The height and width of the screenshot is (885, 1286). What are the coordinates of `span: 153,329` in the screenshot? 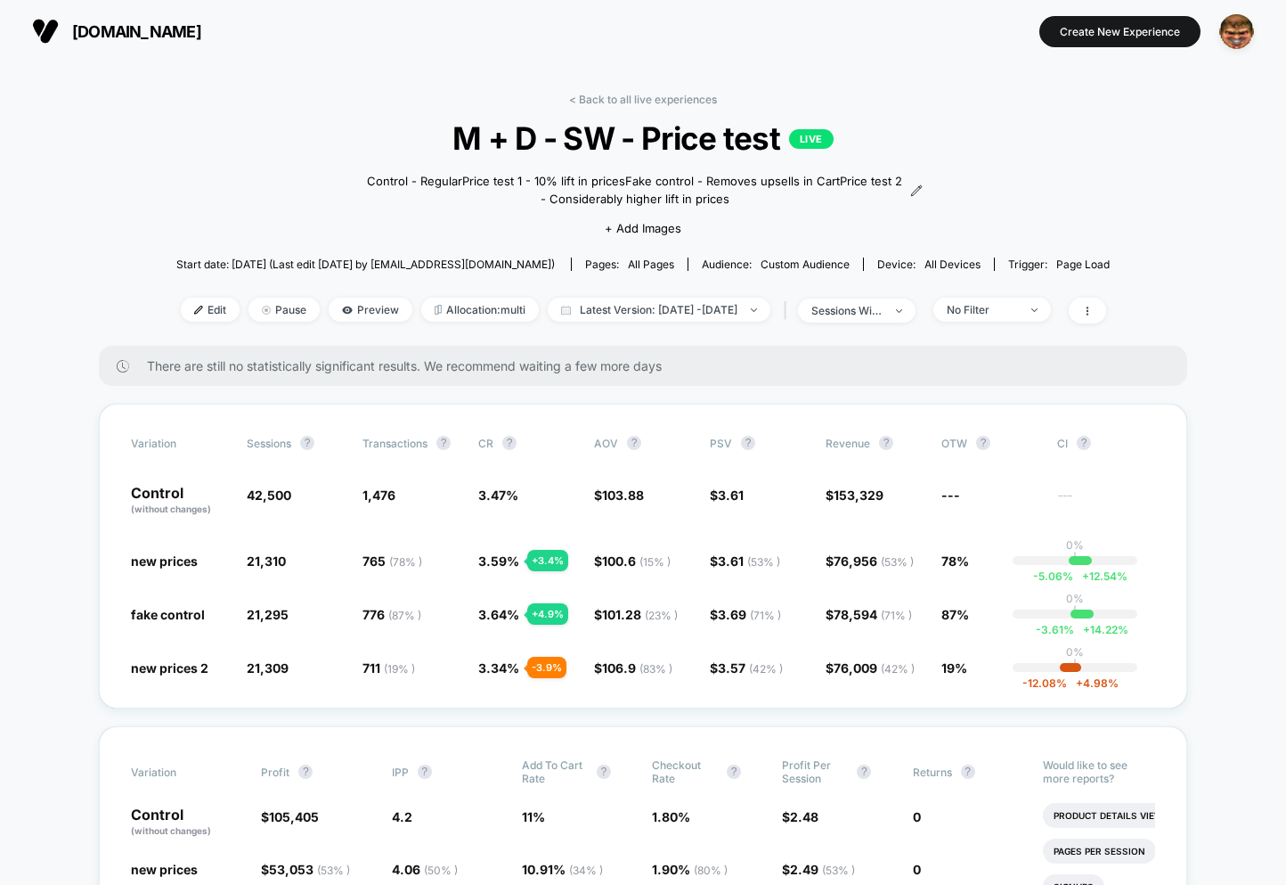 It's located at (859, 494).